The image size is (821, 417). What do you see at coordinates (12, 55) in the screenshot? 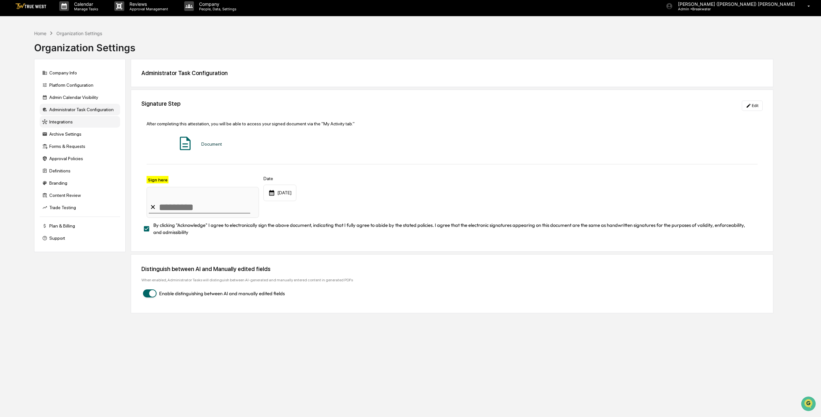
I see `img: 1746055101610-c473b297-6a78-478c-a979-82029cc54cd1` at bounding box center [12, 55].